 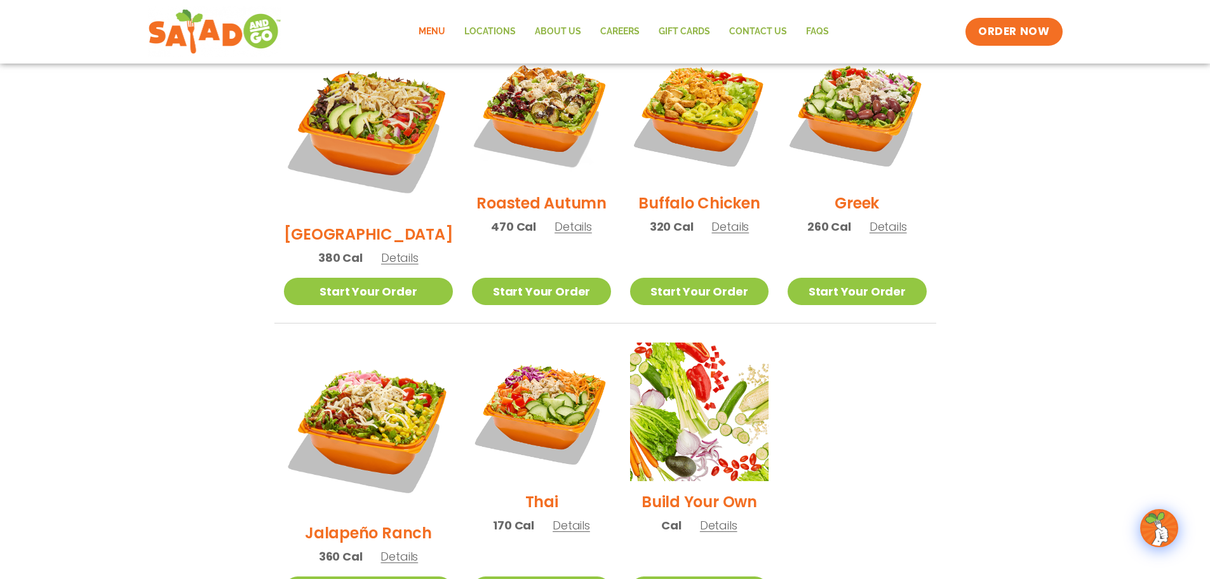 What do you see at coordinates (558, 32) in the screenshot?
I see `a: About Us` at bounding box center [558, 32].